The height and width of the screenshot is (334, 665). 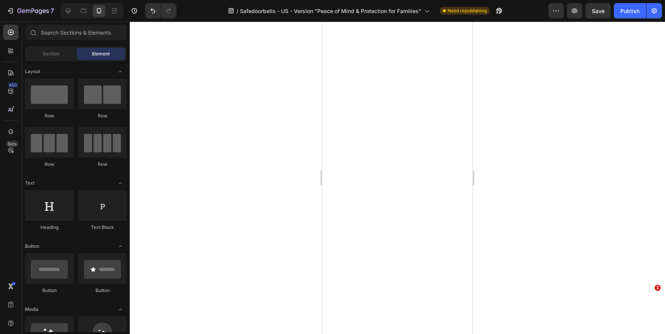 What do you see at coordinates (30, 11) in the screenshot?
I see `button: 7` at bounding box center [30, 11].